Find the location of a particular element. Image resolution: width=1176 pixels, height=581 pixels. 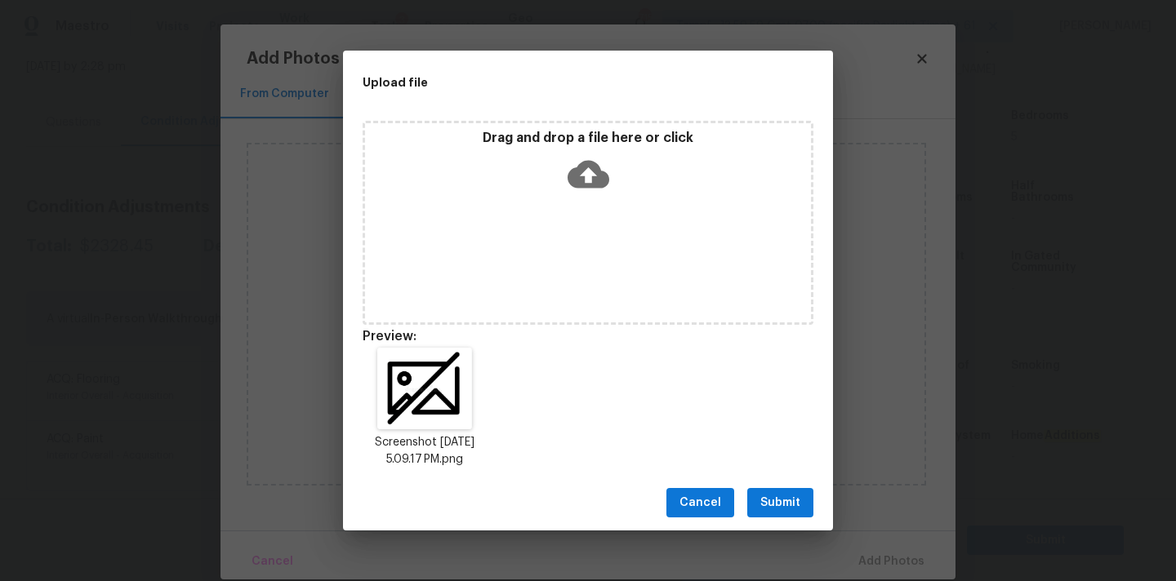

h2: Upload file is located at coordinates (551, 82).